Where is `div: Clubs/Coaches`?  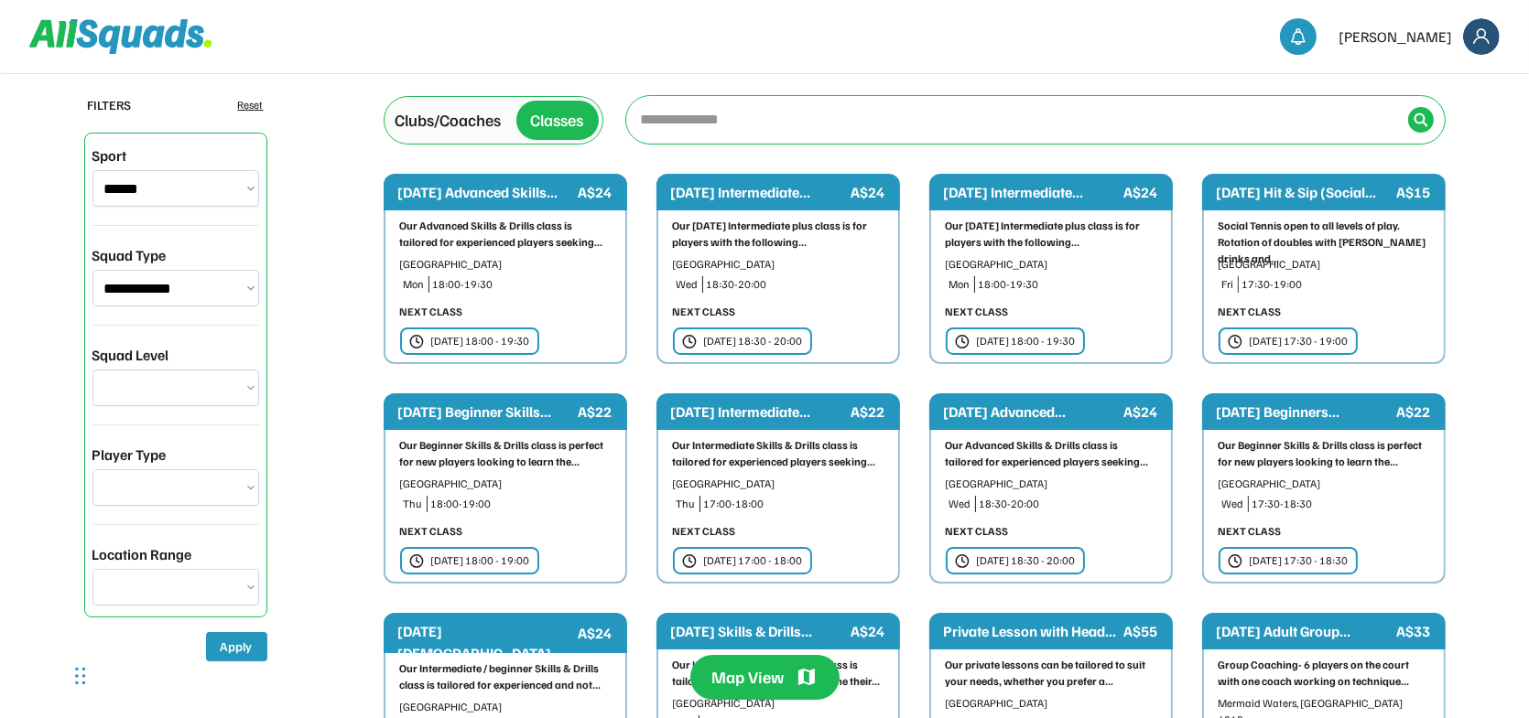
div: Clubs/Coaches is located at coordinates (448, 120).